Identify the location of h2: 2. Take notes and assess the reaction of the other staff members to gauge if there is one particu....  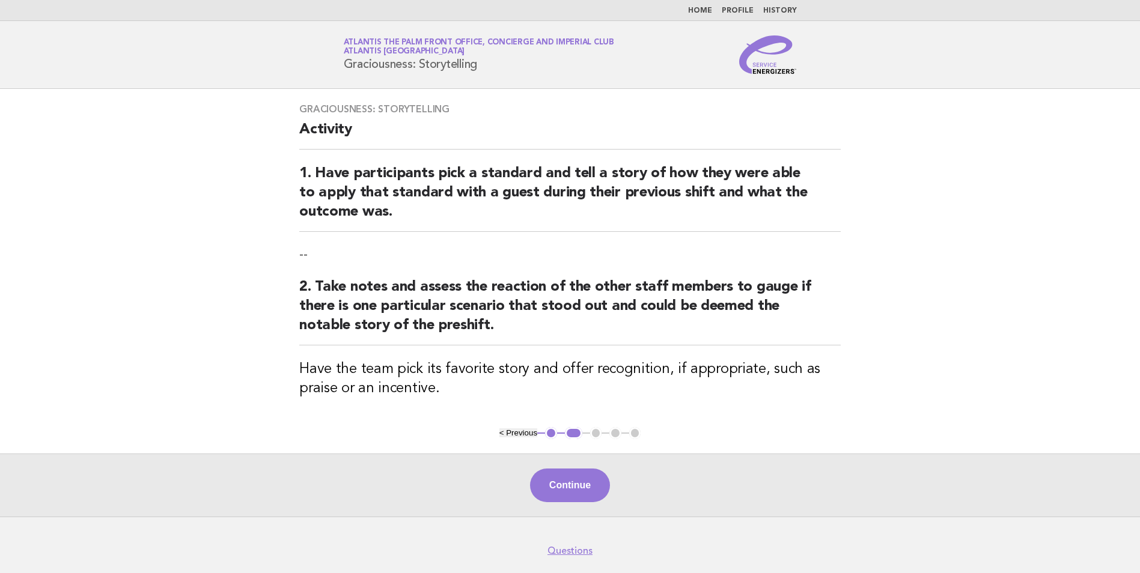
(570, 311).